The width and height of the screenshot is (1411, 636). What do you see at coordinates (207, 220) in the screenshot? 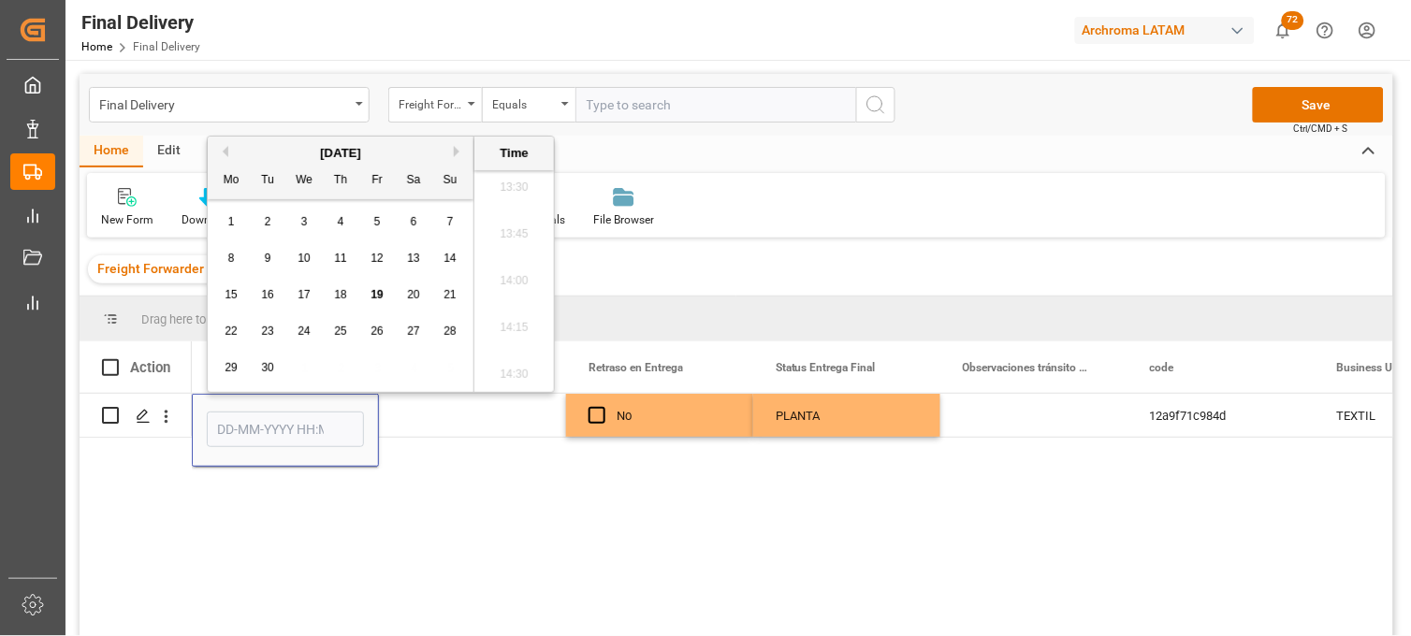
I see `div: Download` at bounding box center [207, 220].